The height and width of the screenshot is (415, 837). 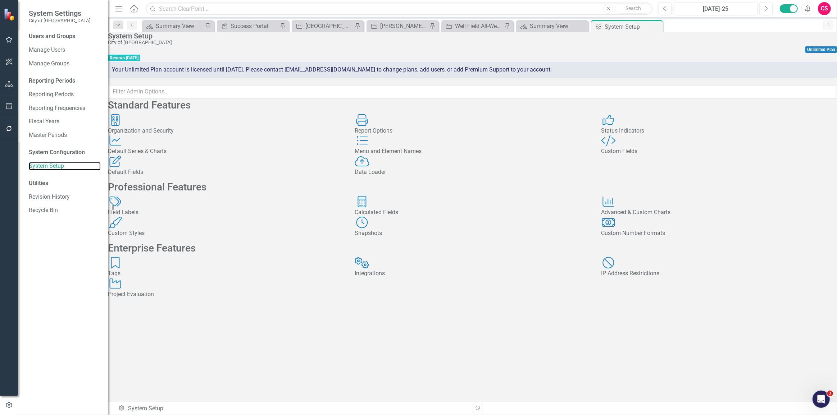 What do you see at coordinates (226, 151) in the screenshot?
I see `div: Default Series & Charts` at bounding box center [226, 151].